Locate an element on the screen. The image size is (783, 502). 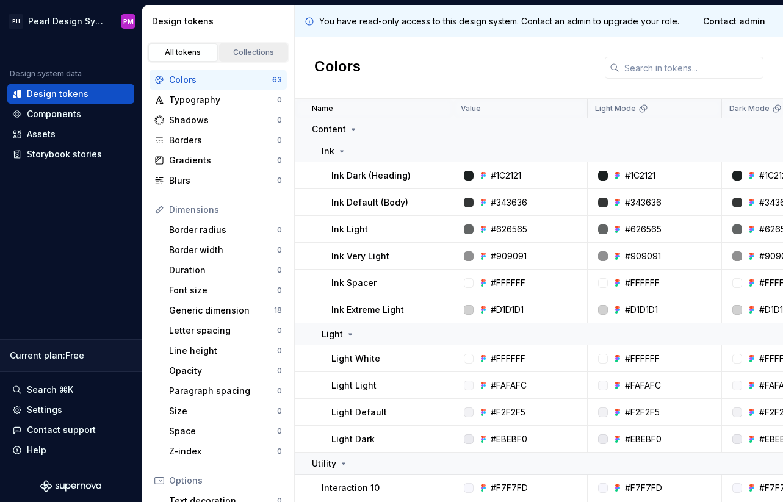
div: Duration is located at coordinates (223, 270).